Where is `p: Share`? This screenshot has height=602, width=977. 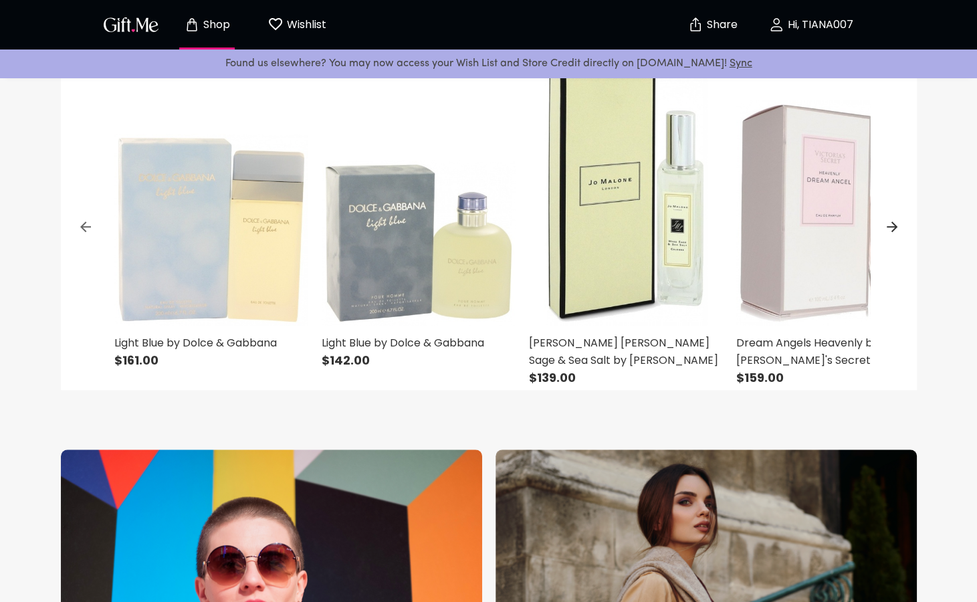 p: Share is located at coordinates (720, 25).